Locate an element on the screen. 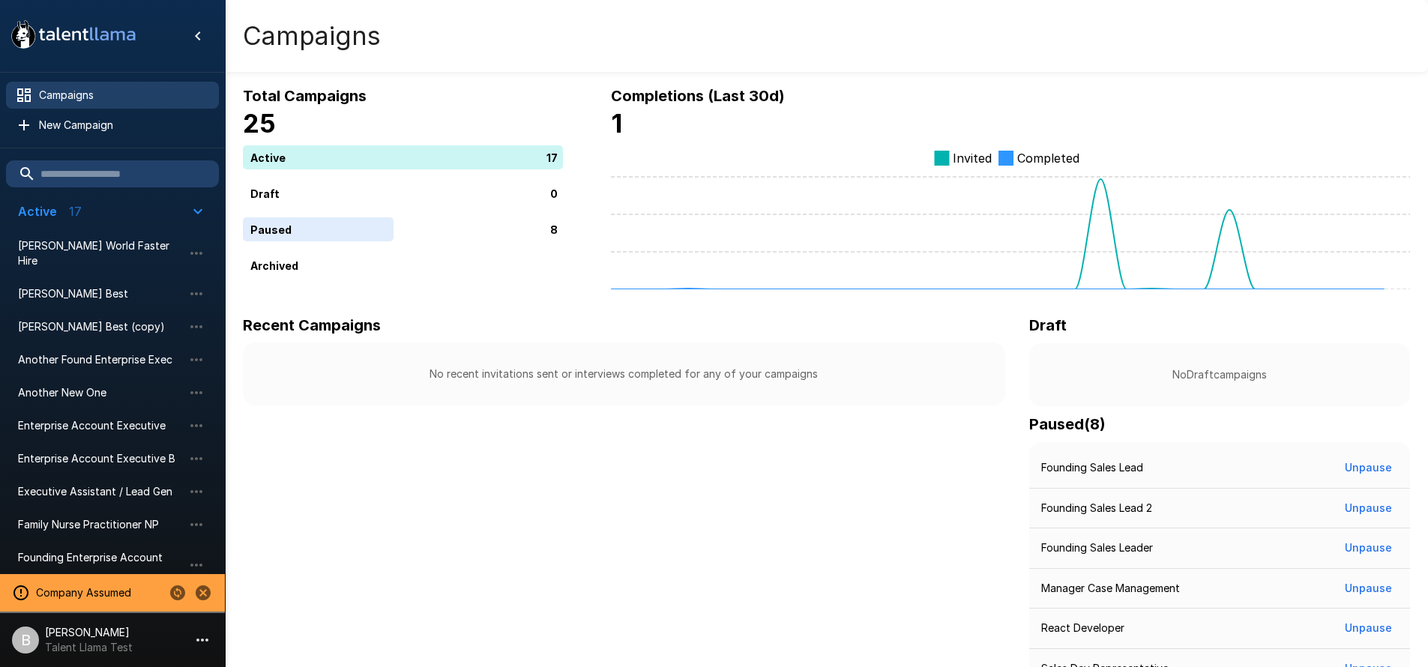 Image resolution: width=1428 pixels, height=667 pixels. p: 17 is located at coordinates (552, 157).